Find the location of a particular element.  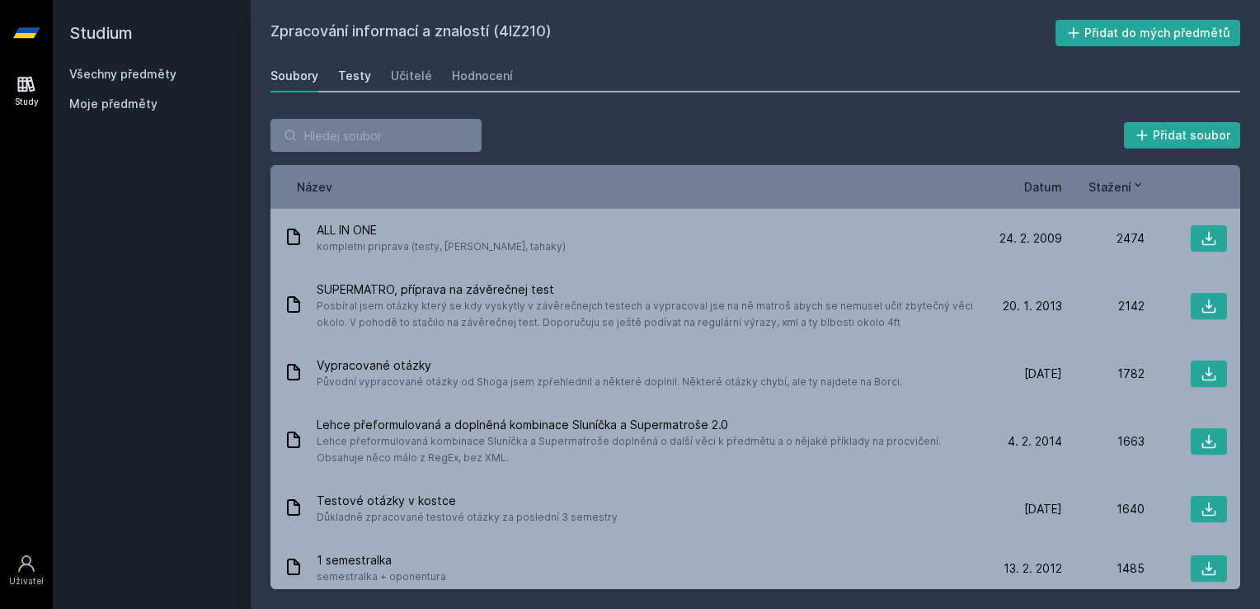

a: Učitelé is located at coordinates (412, 76).